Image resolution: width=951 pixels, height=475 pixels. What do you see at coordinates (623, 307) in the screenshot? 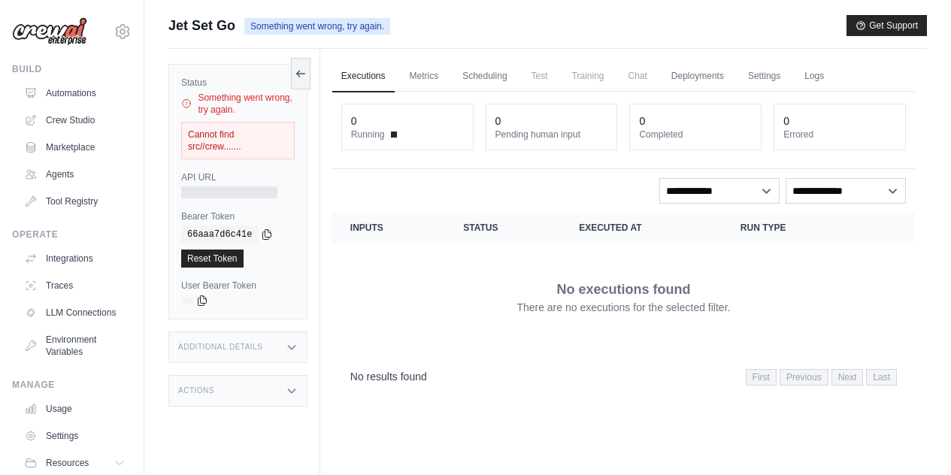
I see `p: There are no executions for the selected filter.` at bounding box center [623, 307].